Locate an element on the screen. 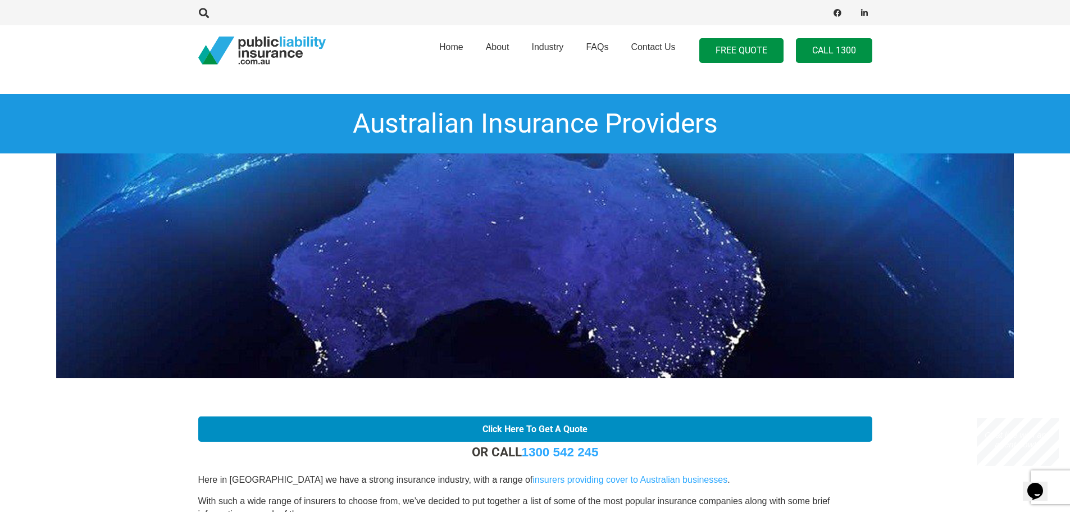 The image size is (1070, 512). a: Search is located at coordinates (204, 13).